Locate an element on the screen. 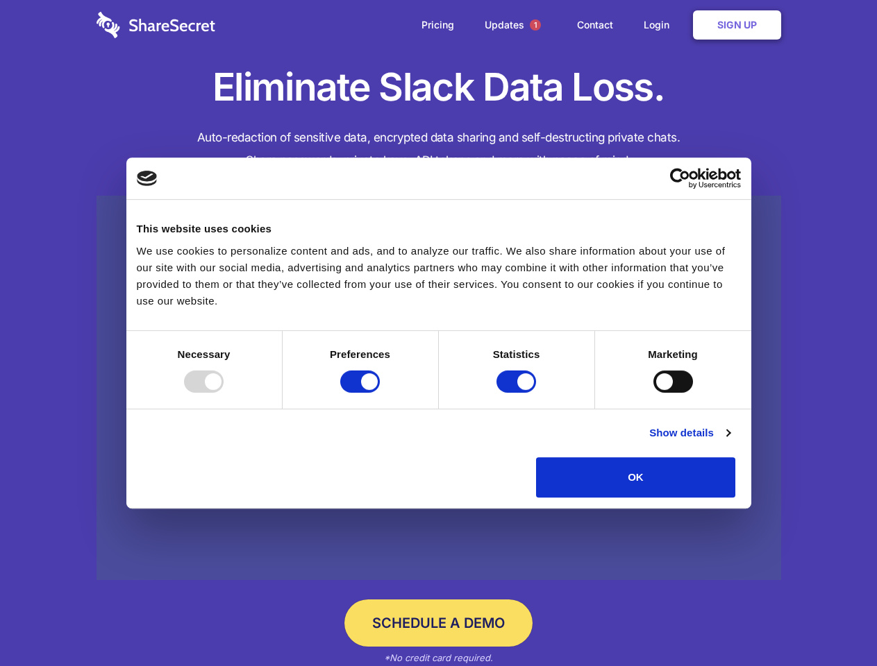 The image size is (877, 666). div: This website uses cookies is located at coordinates (439, 229).